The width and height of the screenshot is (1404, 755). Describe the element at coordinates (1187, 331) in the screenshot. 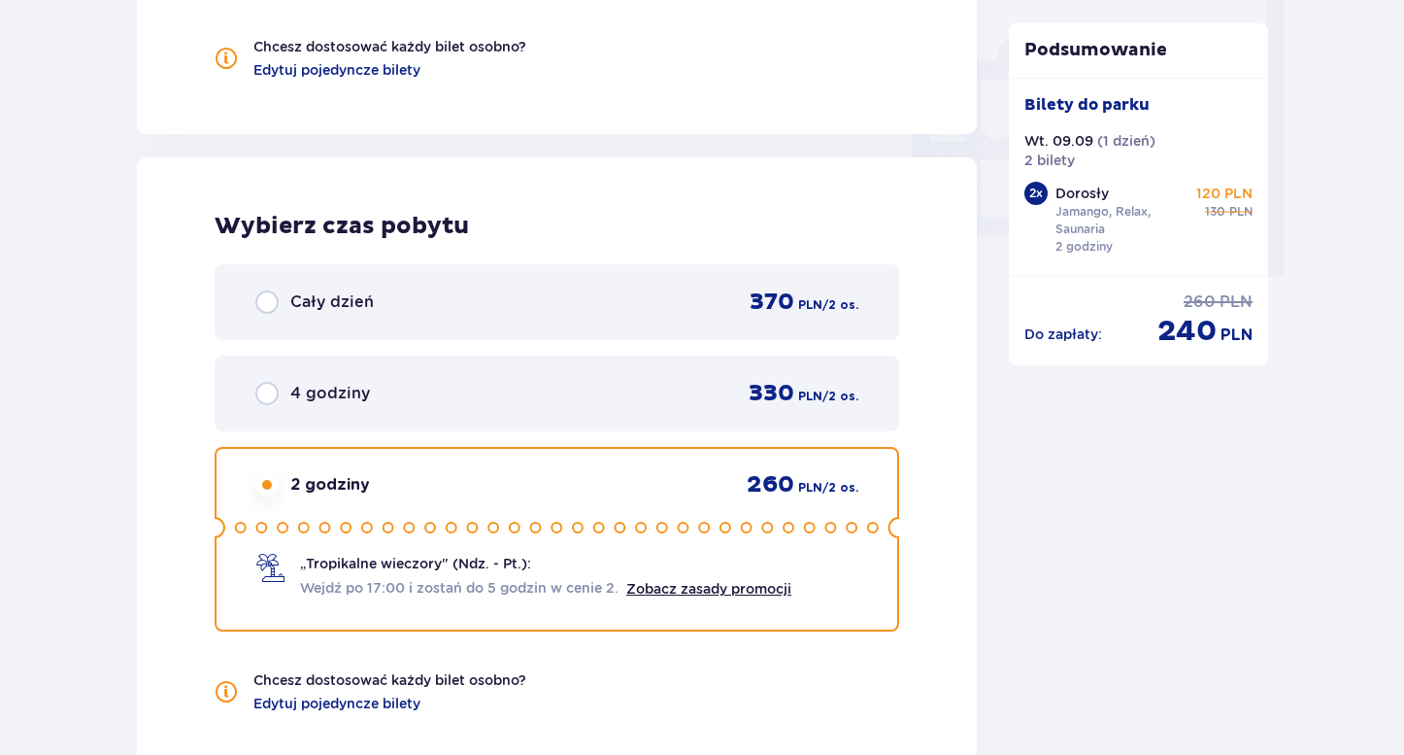

I see `p: 240` at that location.